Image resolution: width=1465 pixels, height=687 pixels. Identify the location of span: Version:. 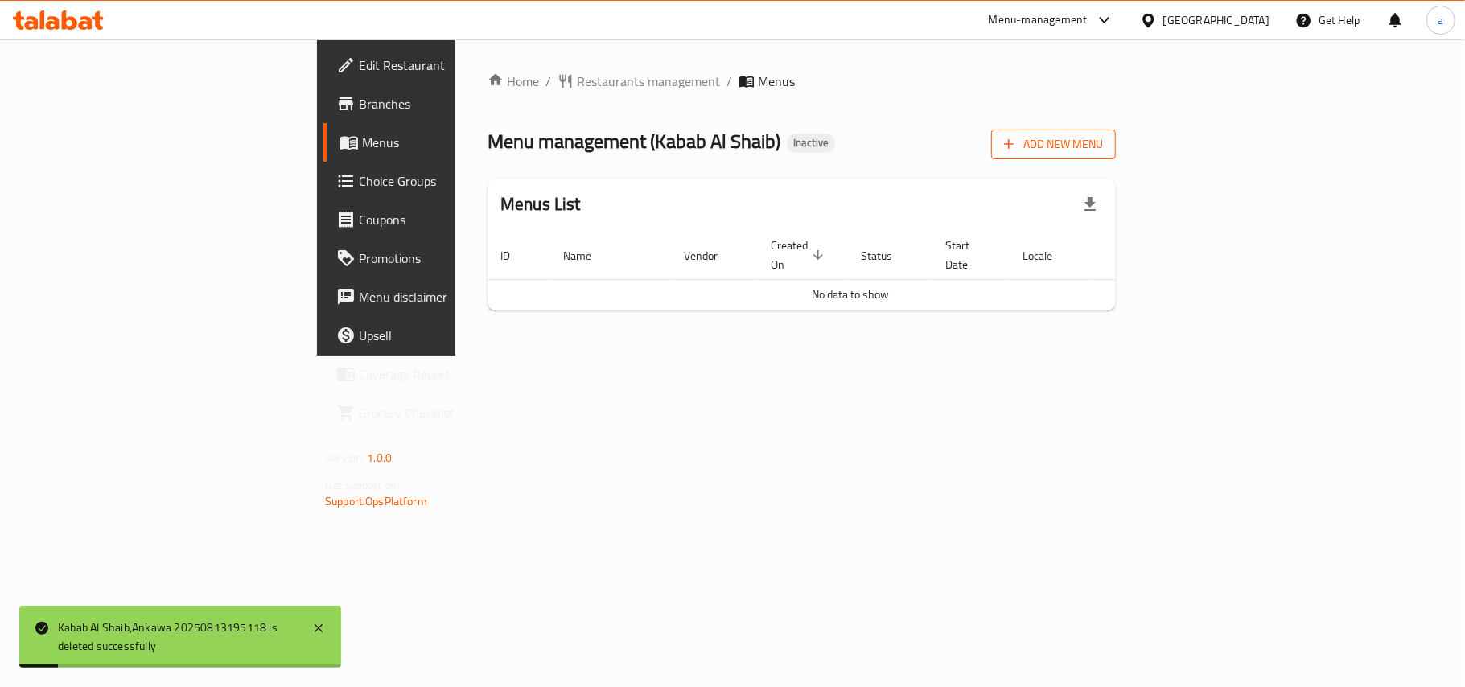
(344, 458).